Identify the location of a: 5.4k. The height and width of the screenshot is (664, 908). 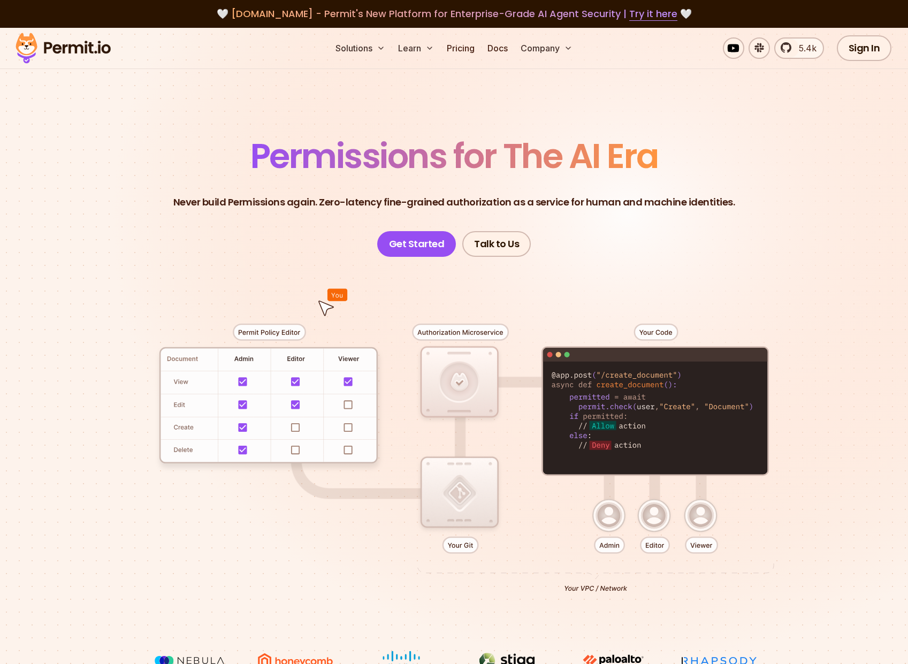
(799, 48).